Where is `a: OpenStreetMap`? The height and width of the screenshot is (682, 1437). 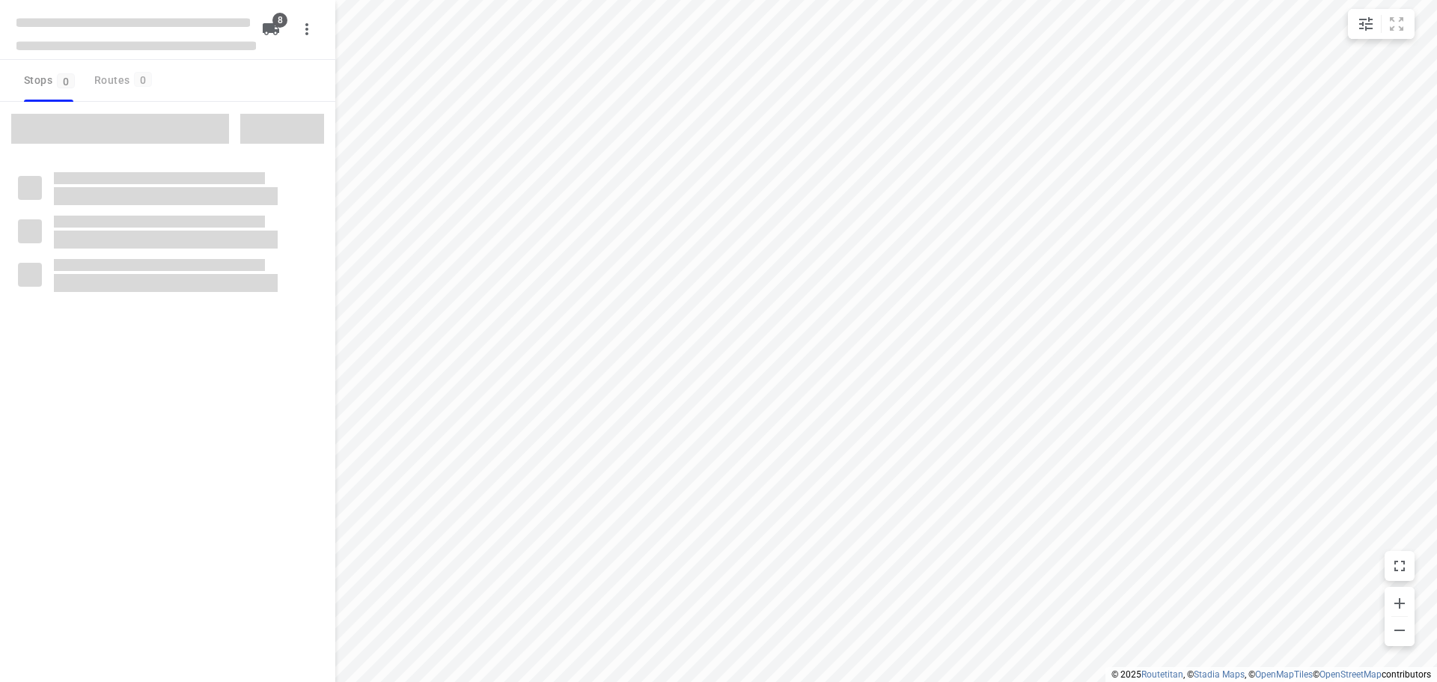
a: OpenStreetMap is located at coordinates (1350, 674).